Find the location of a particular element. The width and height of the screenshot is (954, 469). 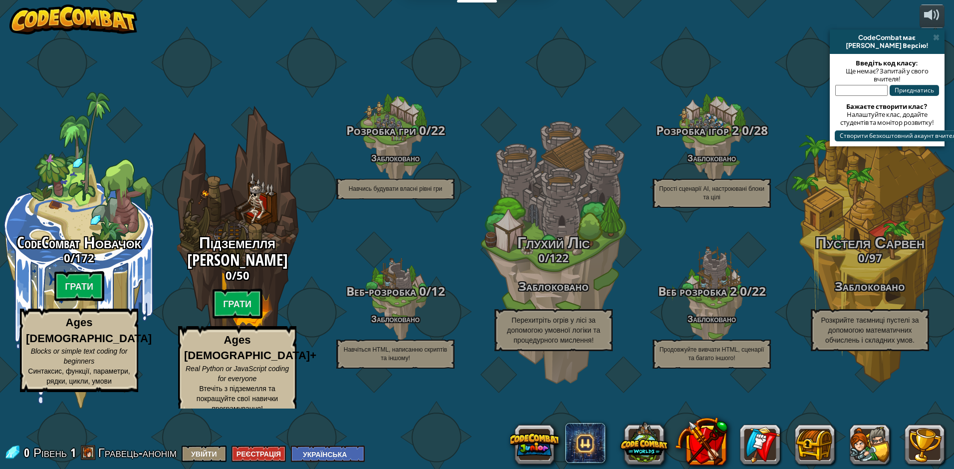

span: Гравець-анонім is located at coordinates (137, 452).